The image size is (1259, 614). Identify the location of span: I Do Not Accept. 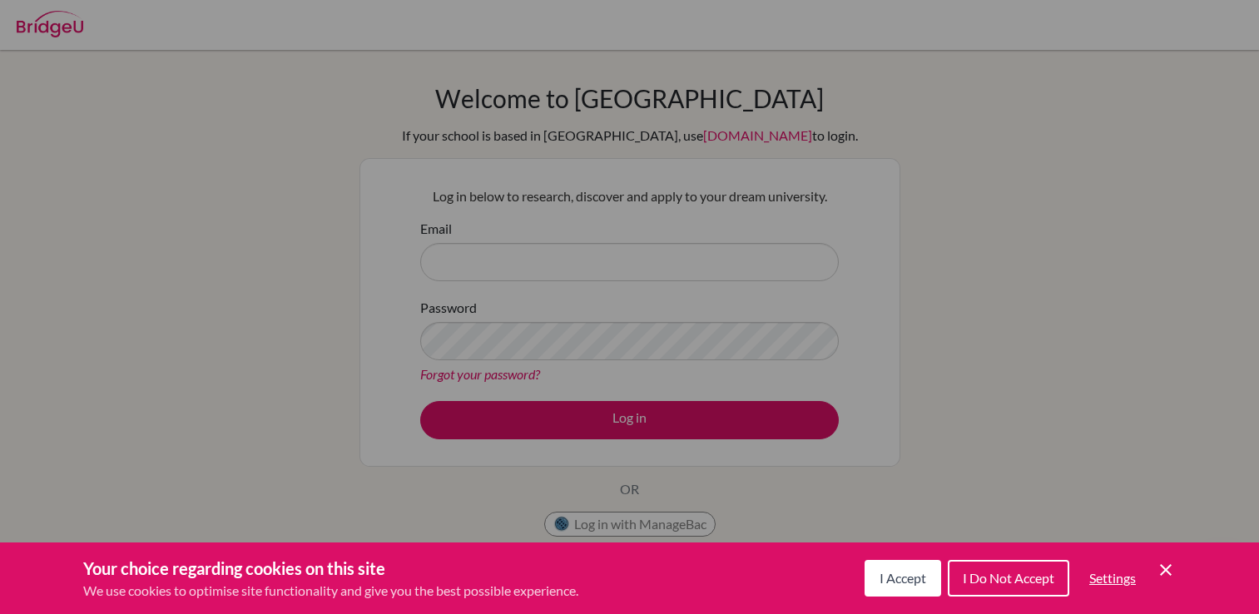
(1009, 578).